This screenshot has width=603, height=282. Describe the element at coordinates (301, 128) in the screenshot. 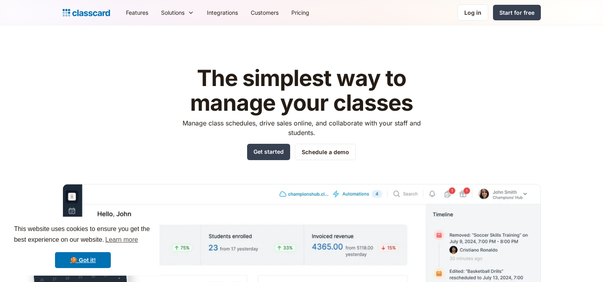

I see `p: Manage class schedules, drive sales online, and collaborate with your staff and students.` at that location.